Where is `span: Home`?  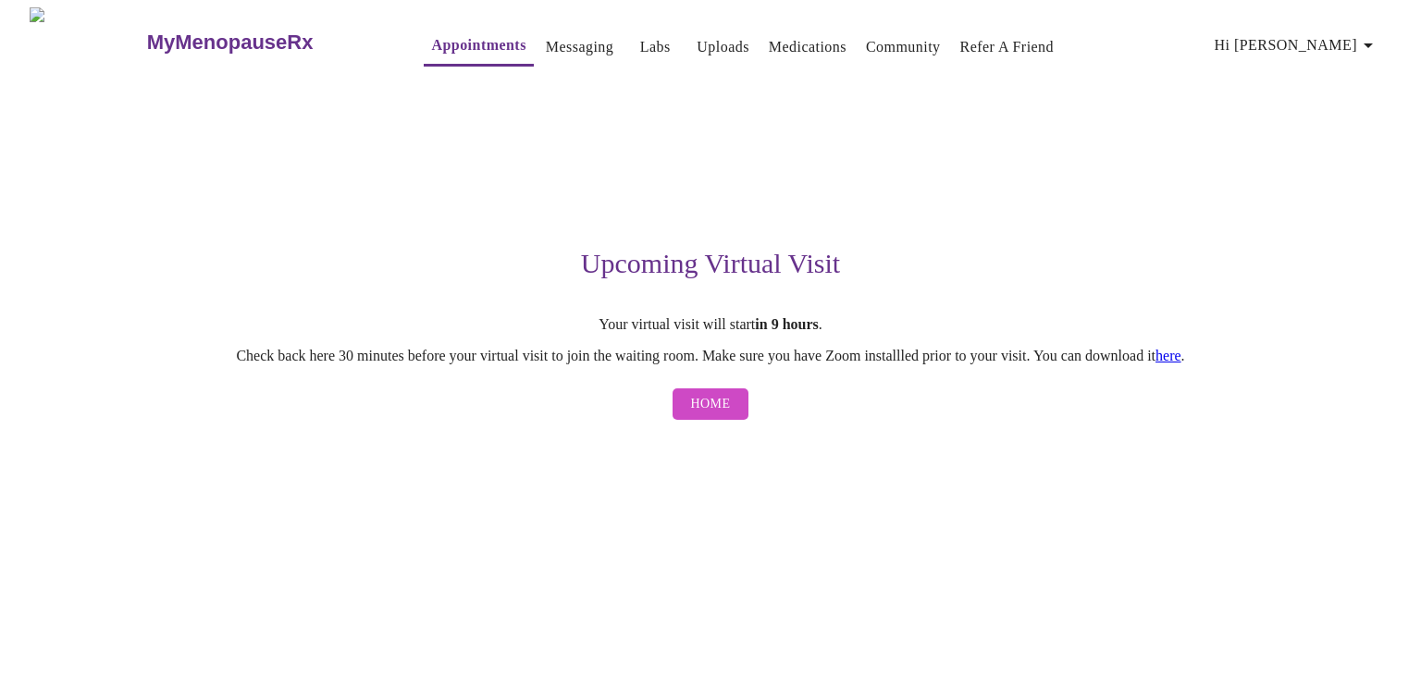 span: Home is located at coordinates (710, 404).